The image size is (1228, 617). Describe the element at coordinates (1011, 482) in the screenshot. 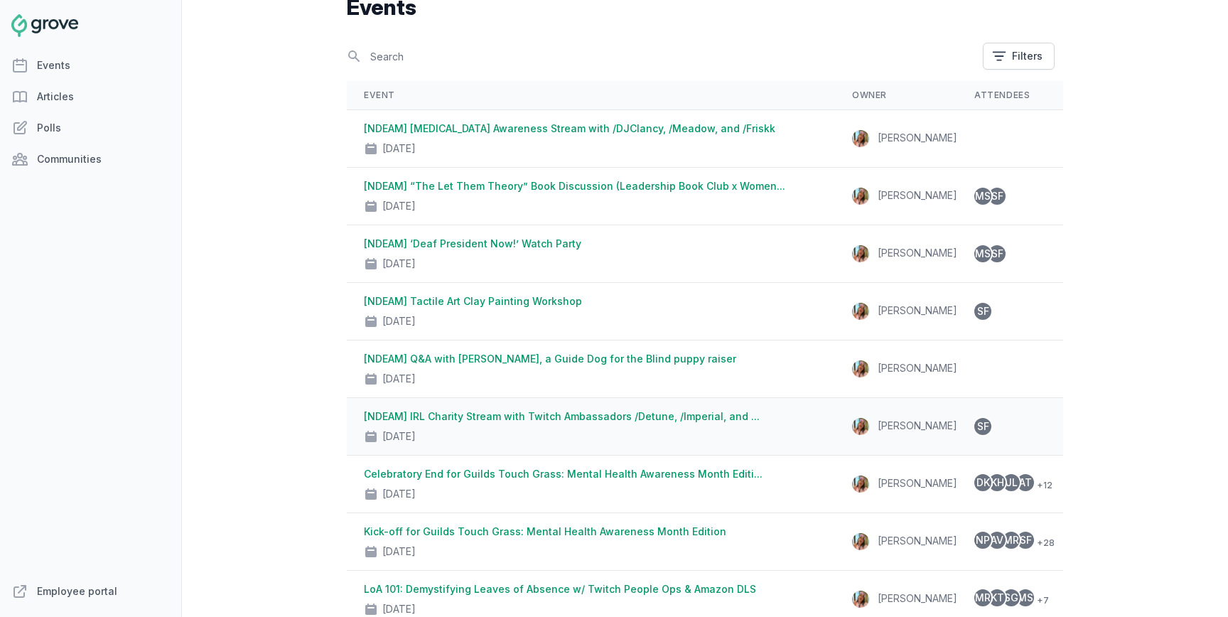

I see `span: JL` at that location.